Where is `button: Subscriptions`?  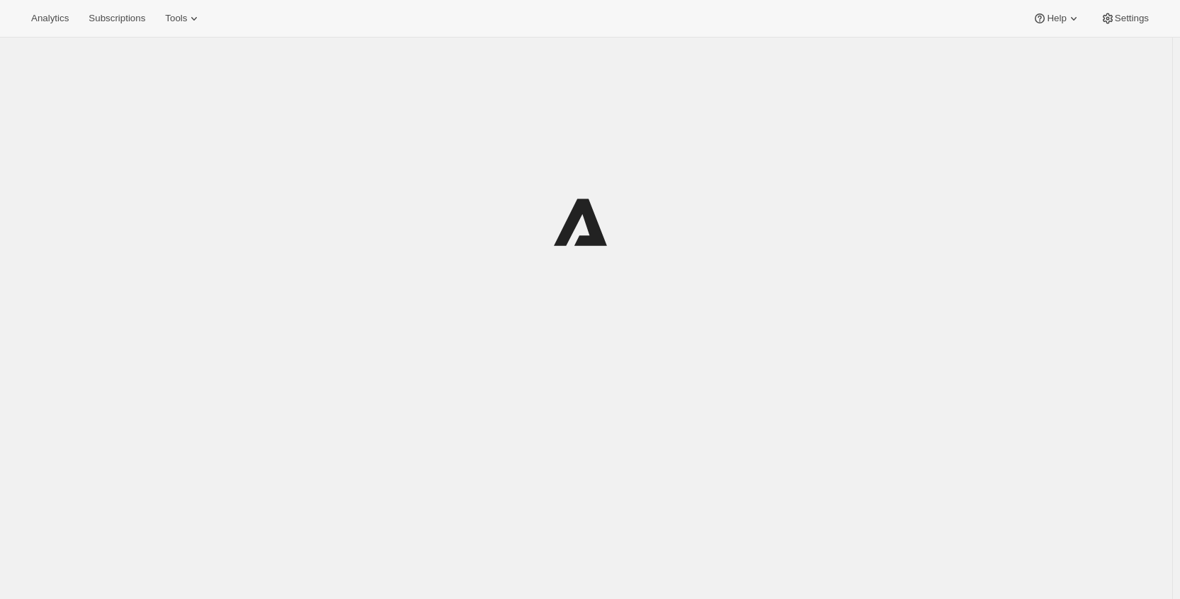 button: Subscriptions is located at coordinates (117, 18).